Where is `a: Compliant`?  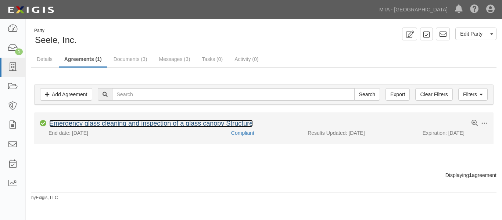
a: Compliant is located at coordinates (243, 133).